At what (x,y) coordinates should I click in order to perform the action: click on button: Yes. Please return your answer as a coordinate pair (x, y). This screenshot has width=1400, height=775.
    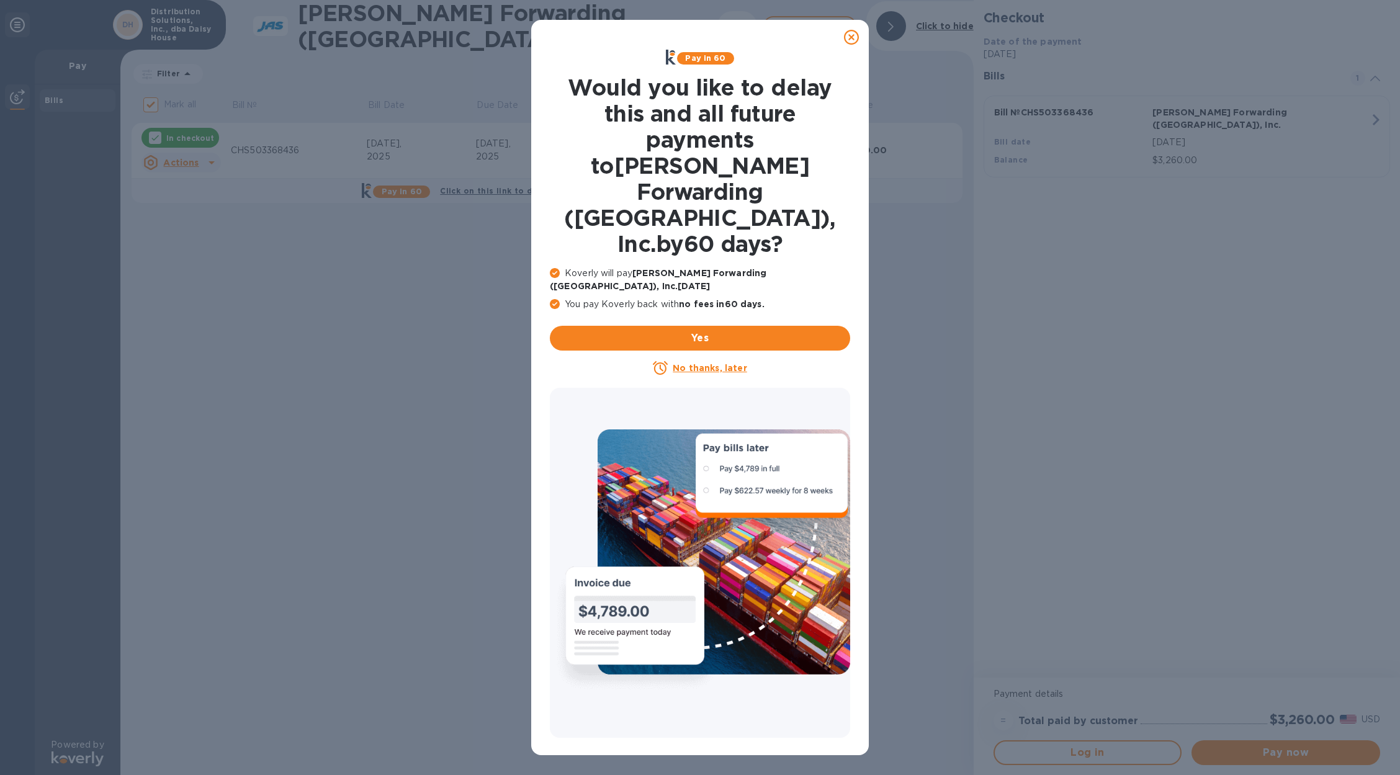
    Looking at the image, I should click on (700, 338).